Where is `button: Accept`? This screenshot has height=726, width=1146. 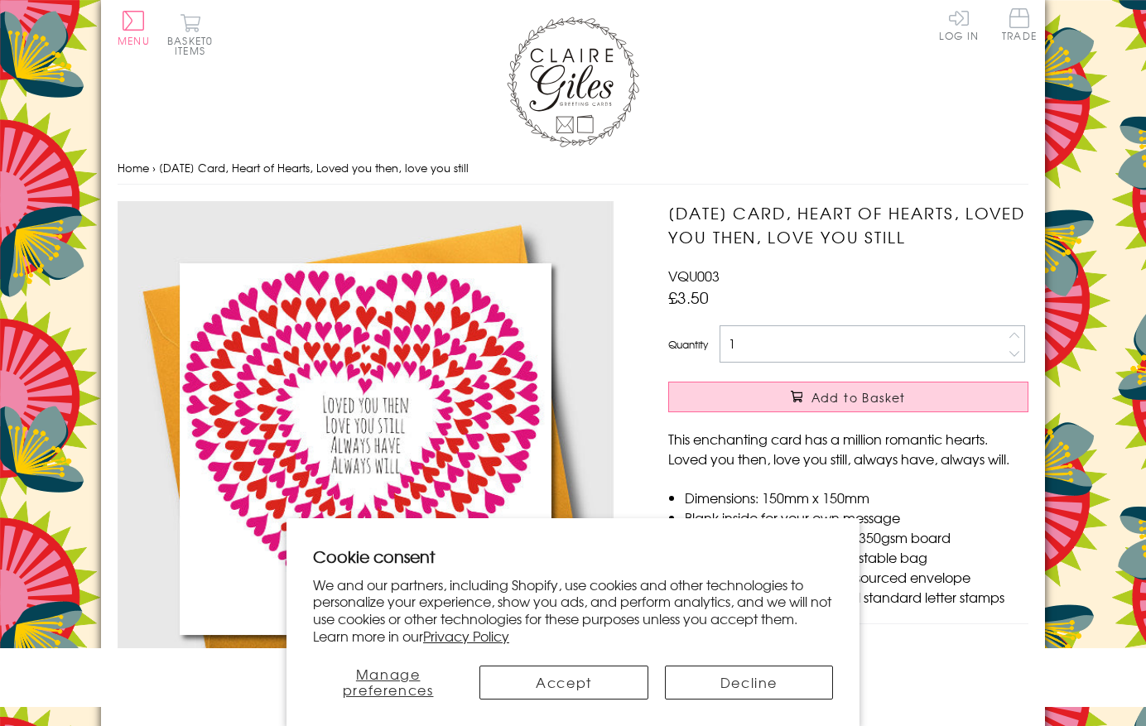
button: Accept is located at coordinates (563, 682).